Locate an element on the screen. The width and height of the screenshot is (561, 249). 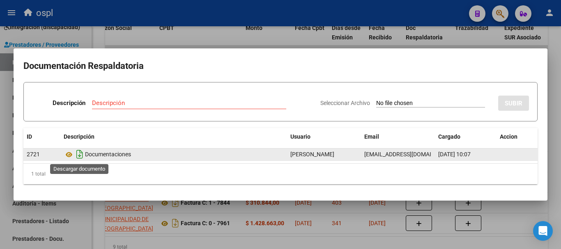
span: Usuario is located at coordinates (300, 137).